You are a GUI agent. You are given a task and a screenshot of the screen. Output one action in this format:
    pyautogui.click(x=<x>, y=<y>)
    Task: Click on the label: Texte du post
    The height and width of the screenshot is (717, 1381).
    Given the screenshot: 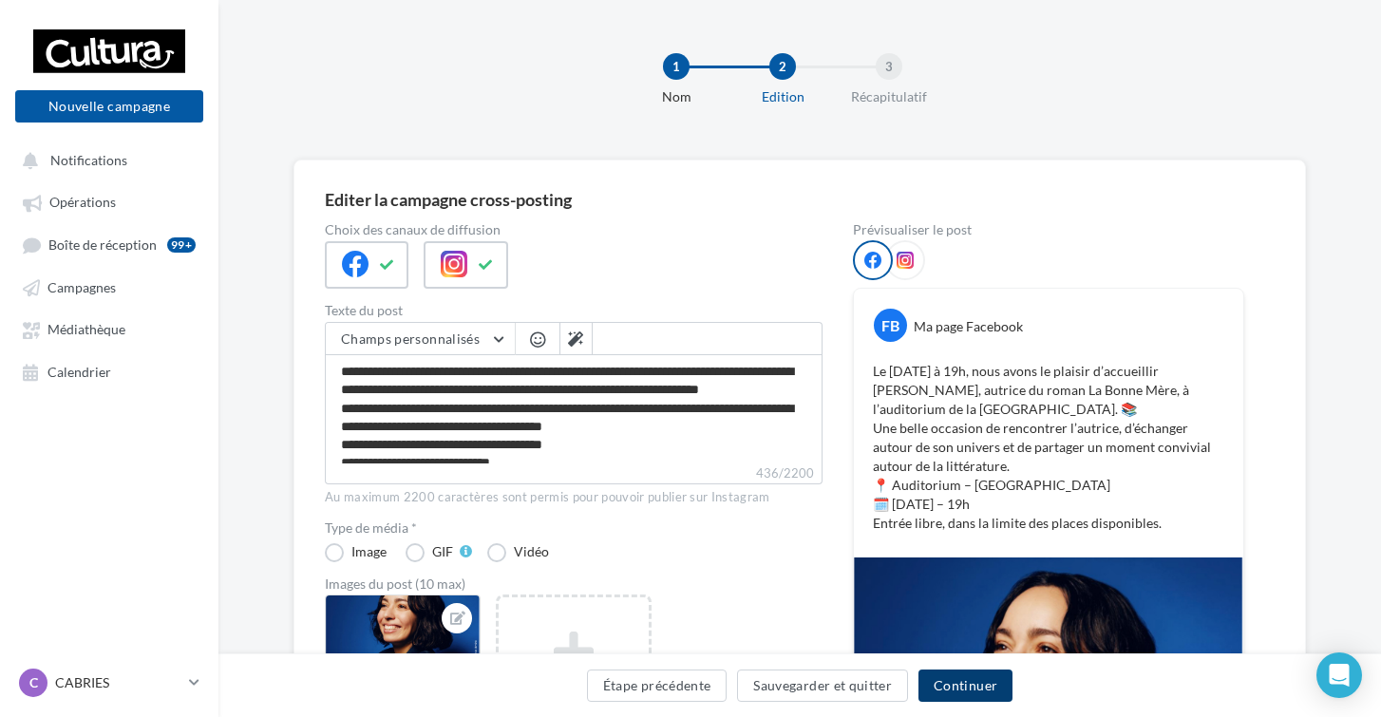 What is the action you would take?
    pyautogui.click(x=574, y=311)
    